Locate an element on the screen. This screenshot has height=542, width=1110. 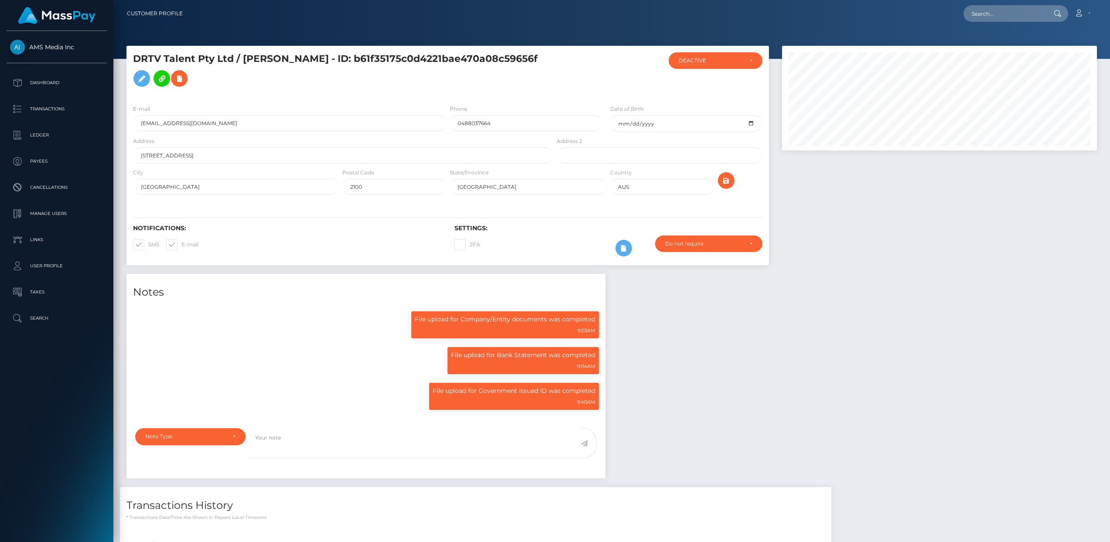
p: Dashboard is located at coordinates (57, 83).